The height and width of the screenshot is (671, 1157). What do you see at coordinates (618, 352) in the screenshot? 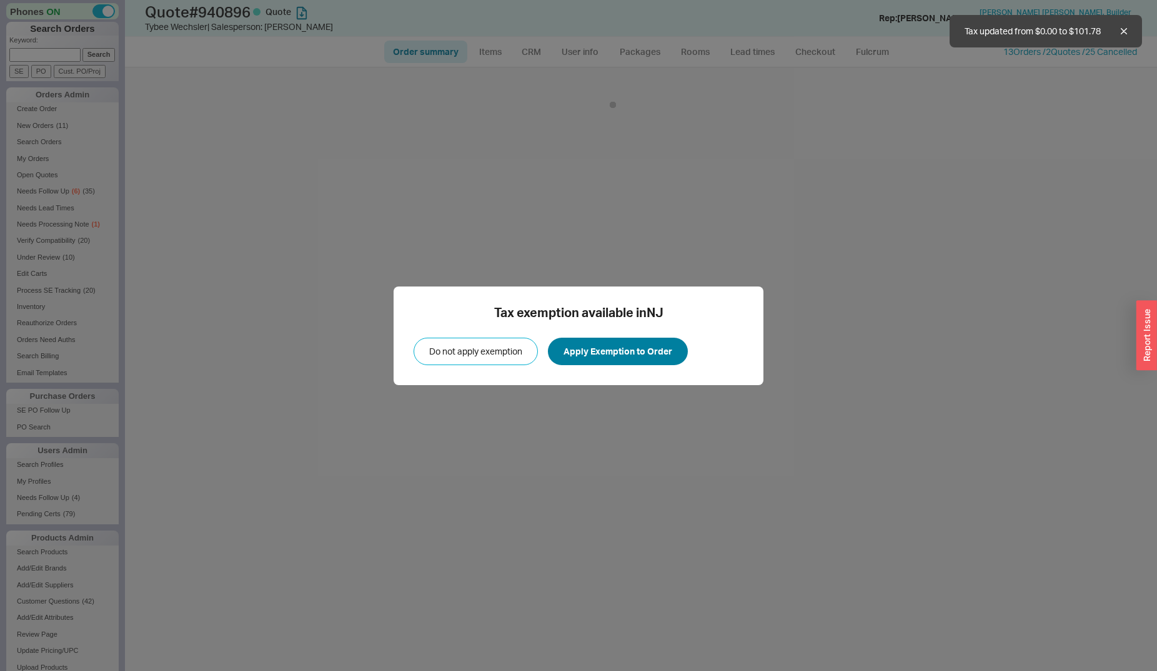
I see `button: Apply Exemption to Order` at bounding box center [618, 352].